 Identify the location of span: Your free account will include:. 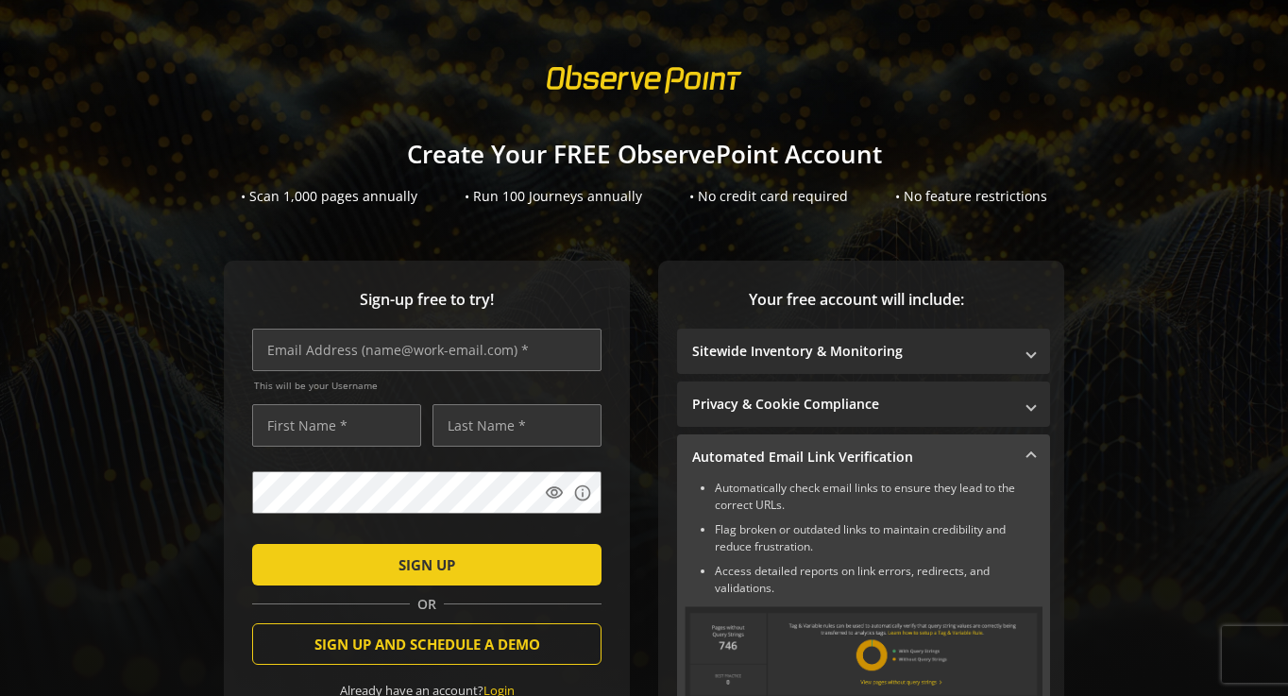
(856, 299).